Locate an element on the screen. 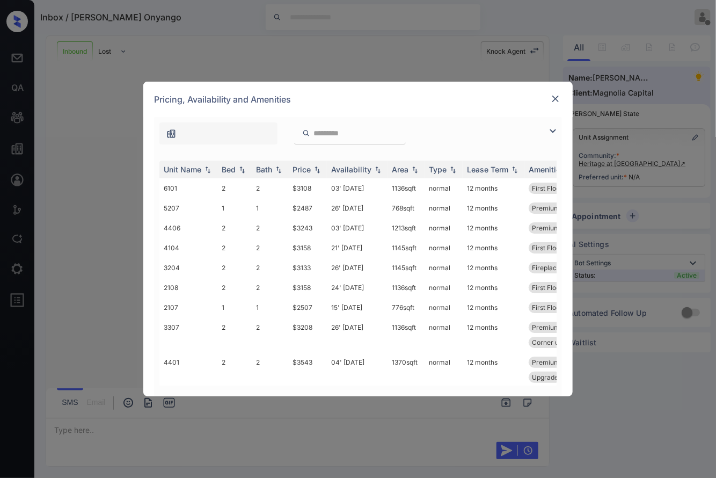  td: 768 sqft is located at coordinates (406, 208).